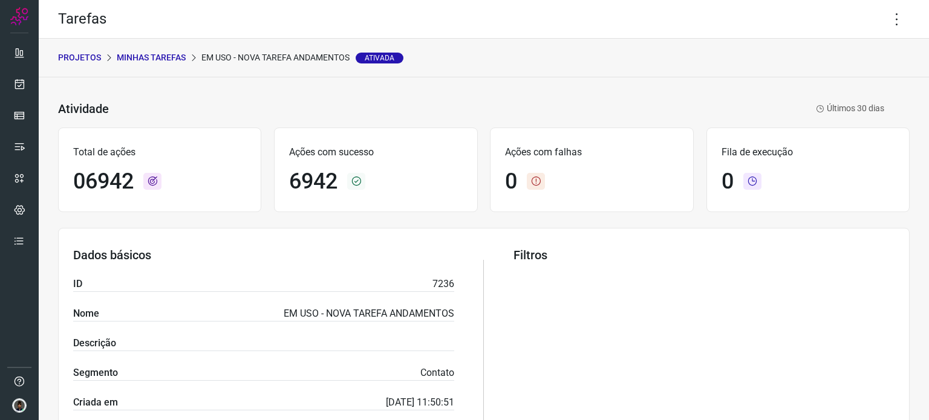 The image size is (929, 420). What do you see at coordinates (94, 343) in the screenshot?
I see `label: Descrição` at bounding box center [94, 343].